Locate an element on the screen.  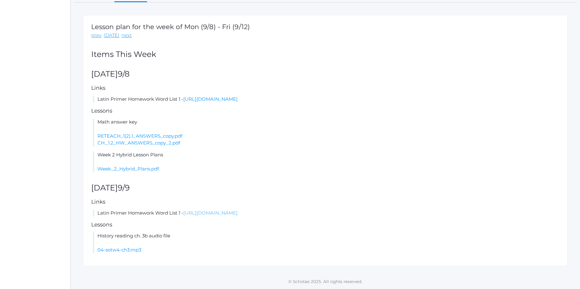
h2: Items This Week is located at coordinates (325, 54).